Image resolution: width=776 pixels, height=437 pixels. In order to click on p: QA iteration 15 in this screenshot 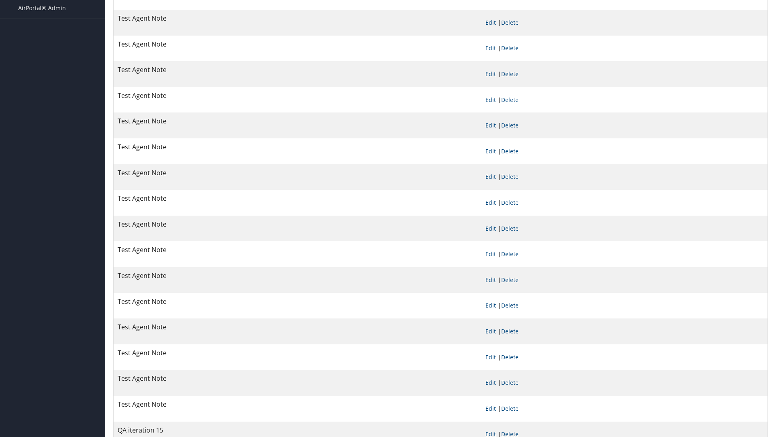, I will do `click(297, 430)`.